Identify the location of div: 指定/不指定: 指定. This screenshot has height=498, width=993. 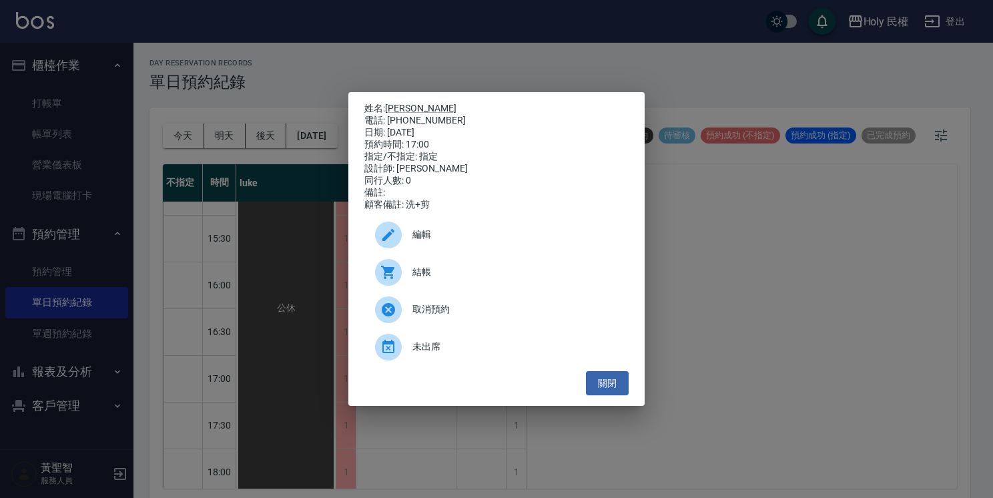
(496, 157).